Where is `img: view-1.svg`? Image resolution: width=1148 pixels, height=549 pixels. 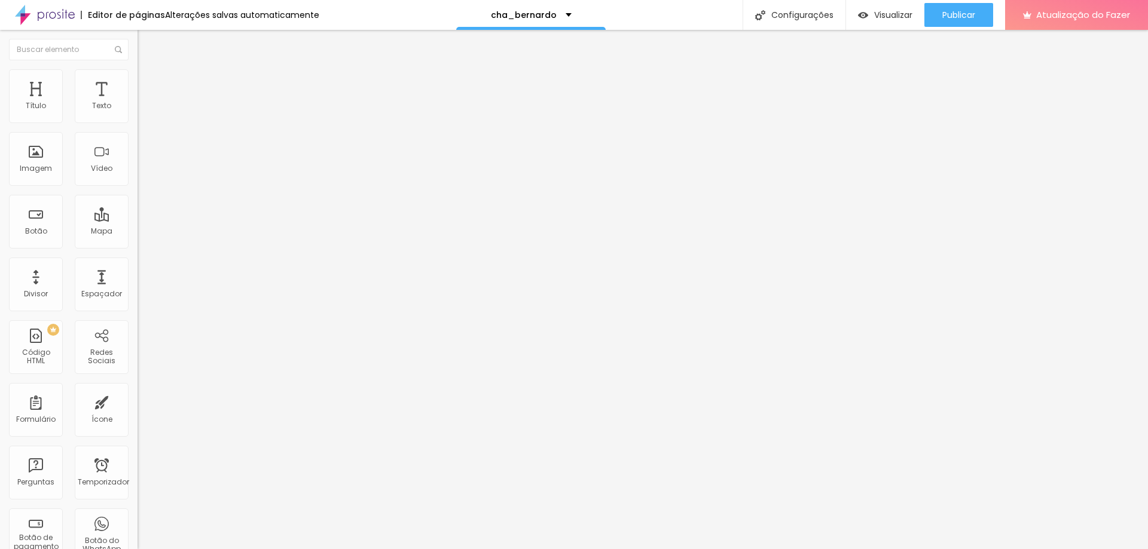
img: view-1.svg is located at coordinates (863, 15).